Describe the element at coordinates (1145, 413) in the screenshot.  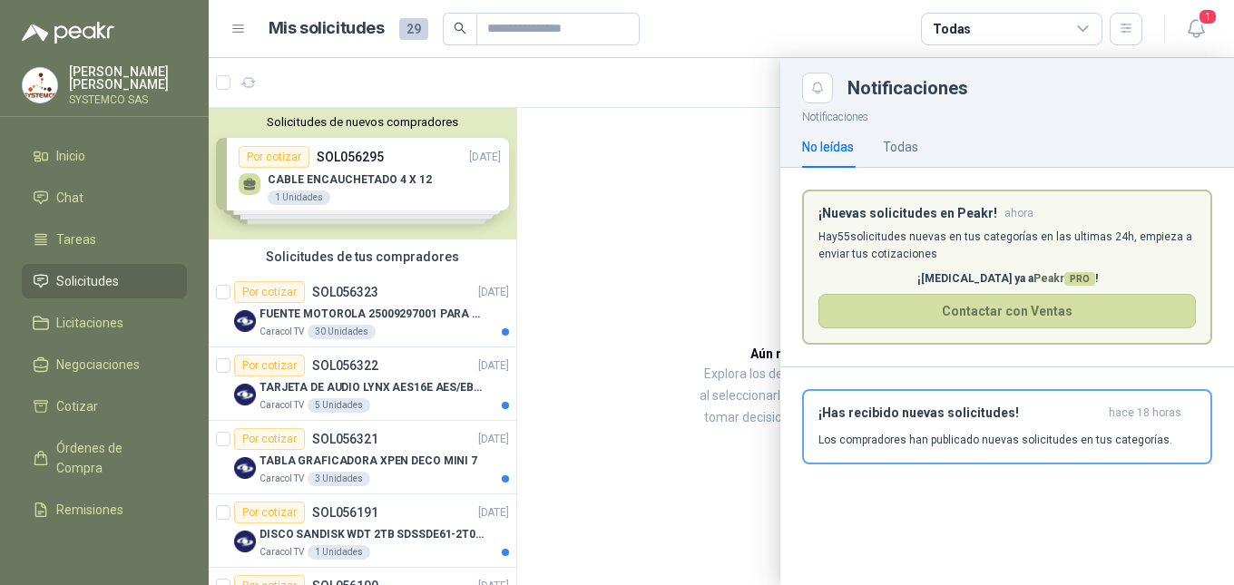
I see `span: hace 18 horas` at that location.